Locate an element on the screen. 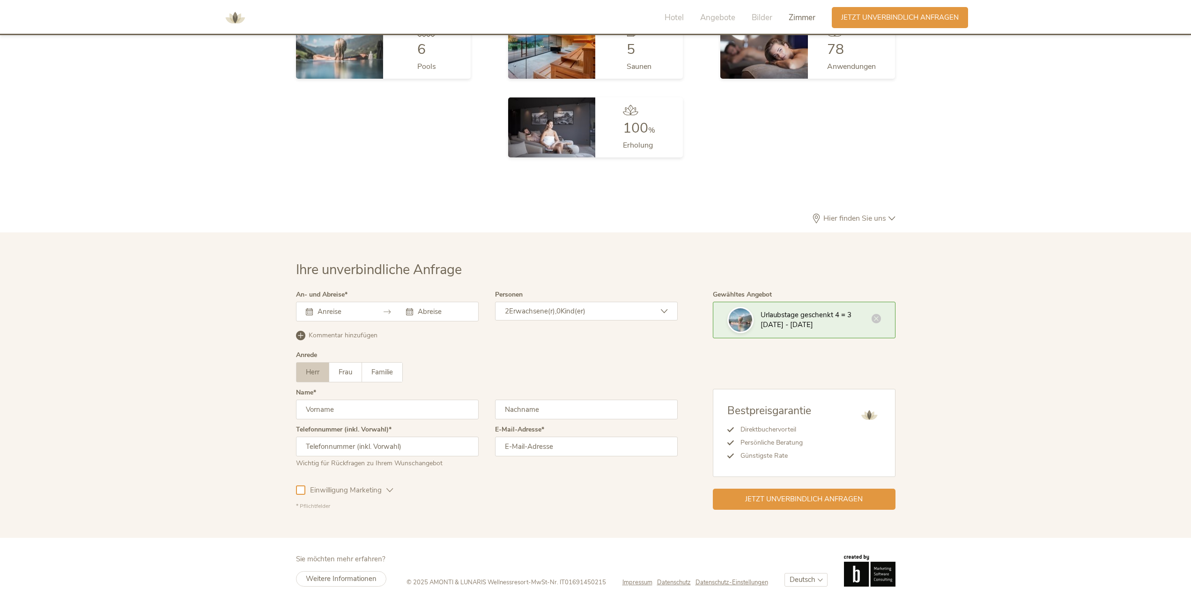  div: Wichtig für Rückfragen zu Ihrem Wunschangebot is located at coordinates (387, 462).